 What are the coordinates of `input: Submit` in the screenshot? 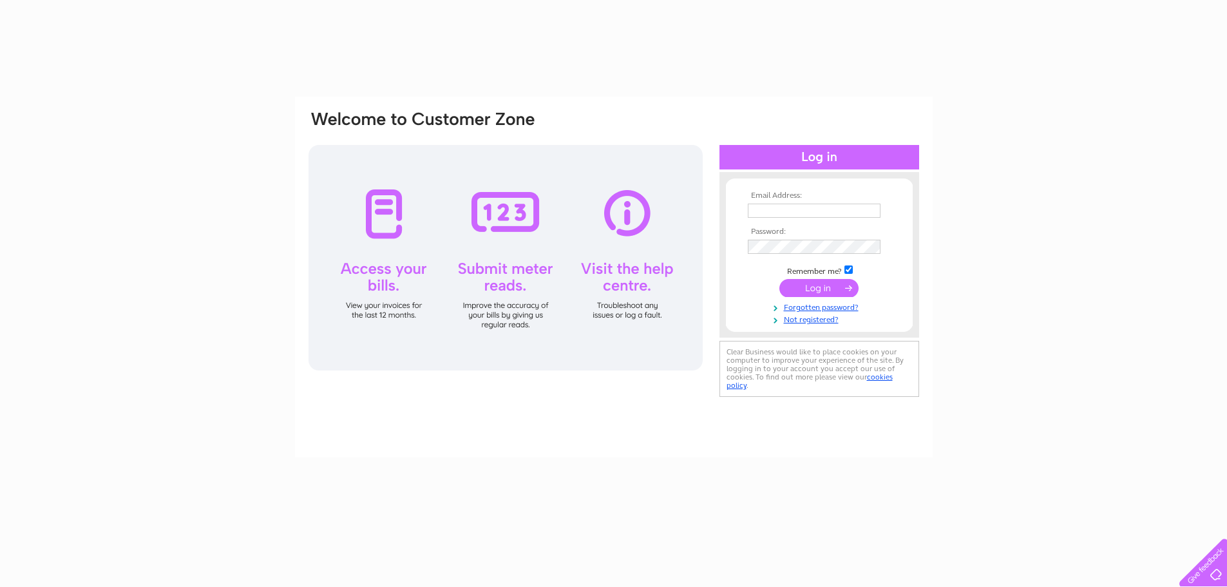 It's located at (818, 288).